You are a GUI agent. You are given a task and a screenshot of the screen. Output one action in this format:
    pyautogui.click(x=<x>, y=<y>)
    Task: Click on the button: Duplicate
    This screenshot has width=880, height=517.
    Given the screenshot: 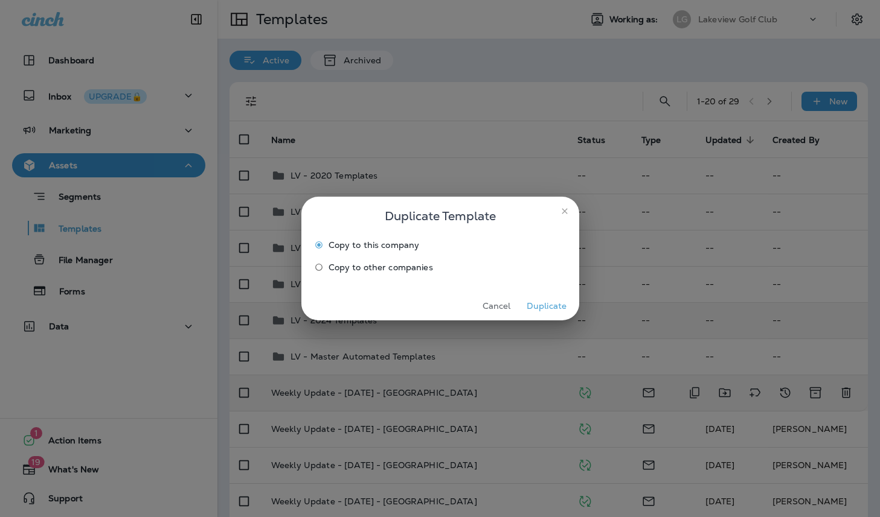 What is the action you would take?
    pyautogui.click(x=546, y=306)
    